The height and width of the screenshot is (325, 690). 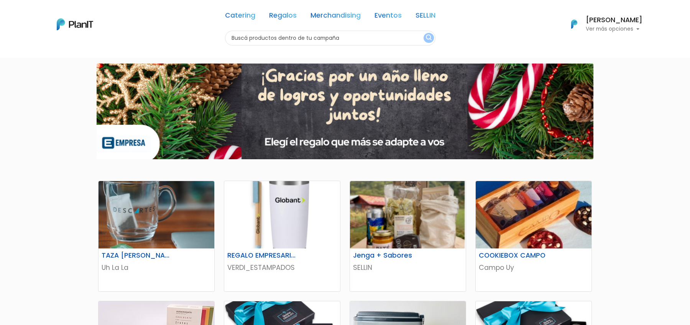 What do you see at coordinates (533, 268) in the screenshot?
I see `p: Campo Uy` at bounding box center [533, 268].